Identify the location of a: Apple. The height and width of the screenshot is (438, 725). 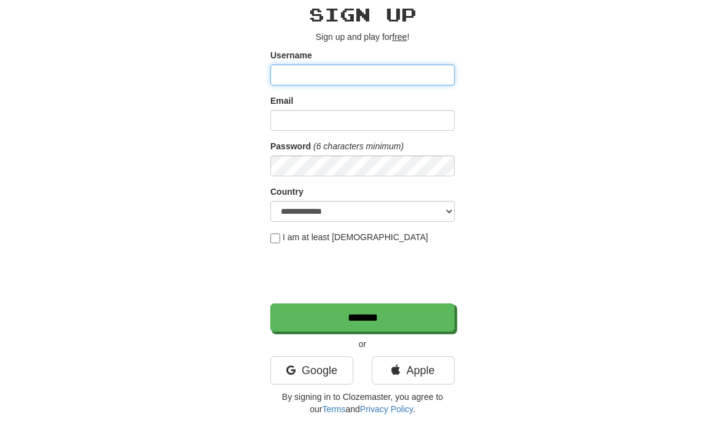
(413, 370).